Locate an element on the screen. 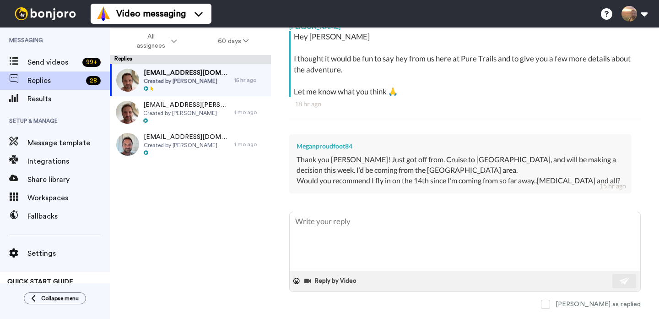 The width and height of the screenshot is (659, 319). img: 59037d70-ad27-48ac-9e62-29f3c66fc0ed-thumb.jpg is located at coordinates (128, 80).